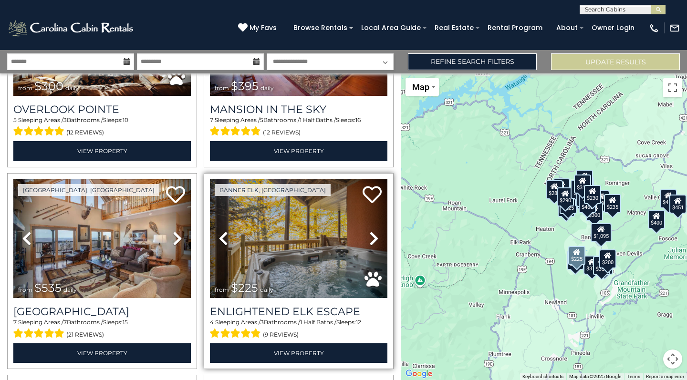 The width and height of the screenshot is (687, 380). Describe the element at coordinates (584, 179) in the screenshot. I see `div: $325` at that location.